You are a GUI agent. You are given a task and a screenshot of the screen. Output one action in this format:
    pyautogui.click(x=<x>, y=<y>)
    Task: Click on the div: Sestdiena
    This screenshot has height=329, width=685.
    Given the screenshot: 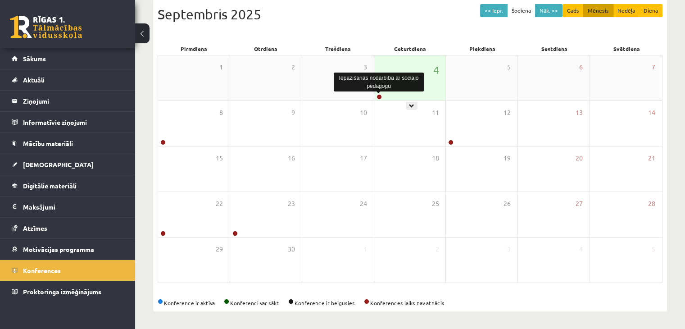 What is the action you would take?
    pyautogui.click(x=554, y=49)
    